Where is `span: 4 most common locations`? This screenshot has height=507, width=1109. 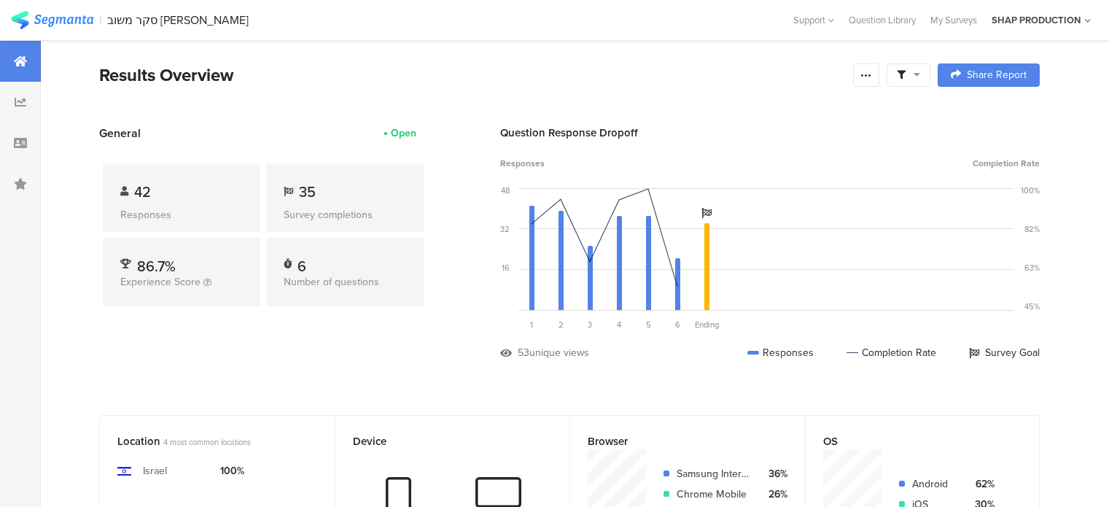 span: 4 most common locations is located at coordinates (207, 442).